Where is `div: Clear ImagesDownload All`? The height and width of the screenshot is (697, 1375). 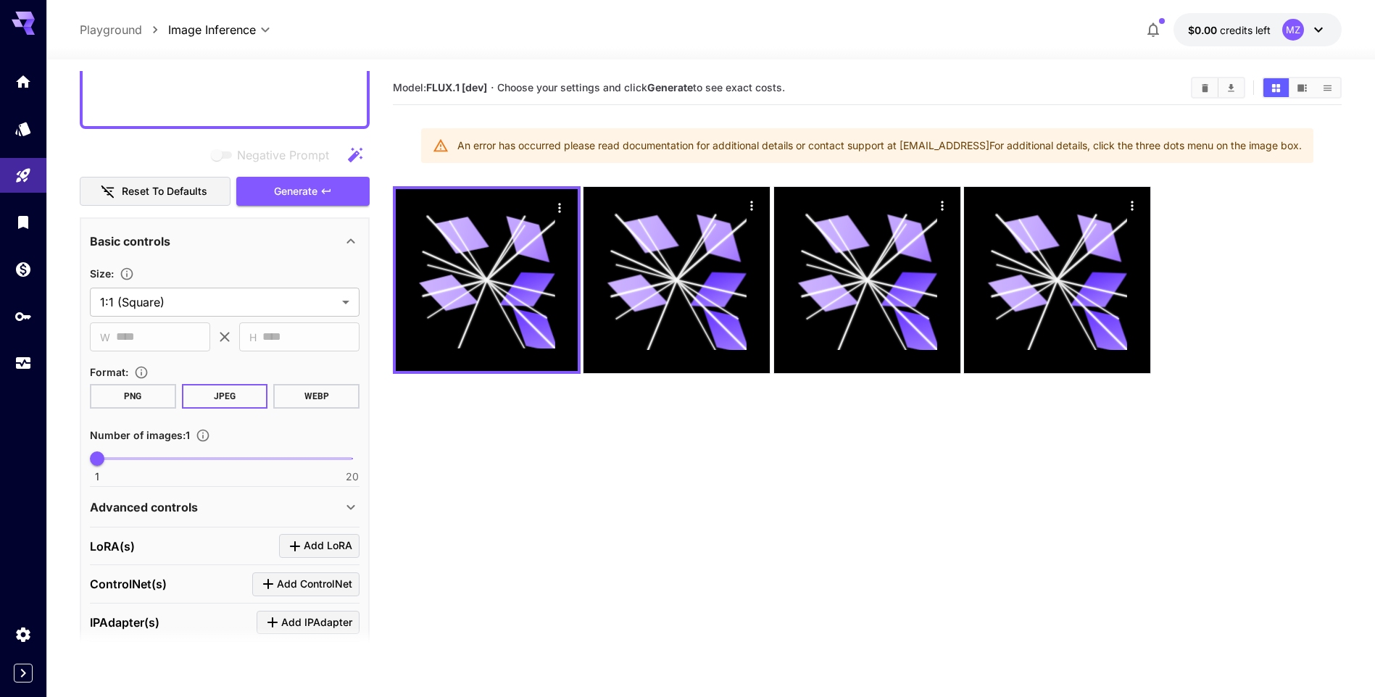
div: Clear ImagesDownload All is located at coordinates (1218, 88).